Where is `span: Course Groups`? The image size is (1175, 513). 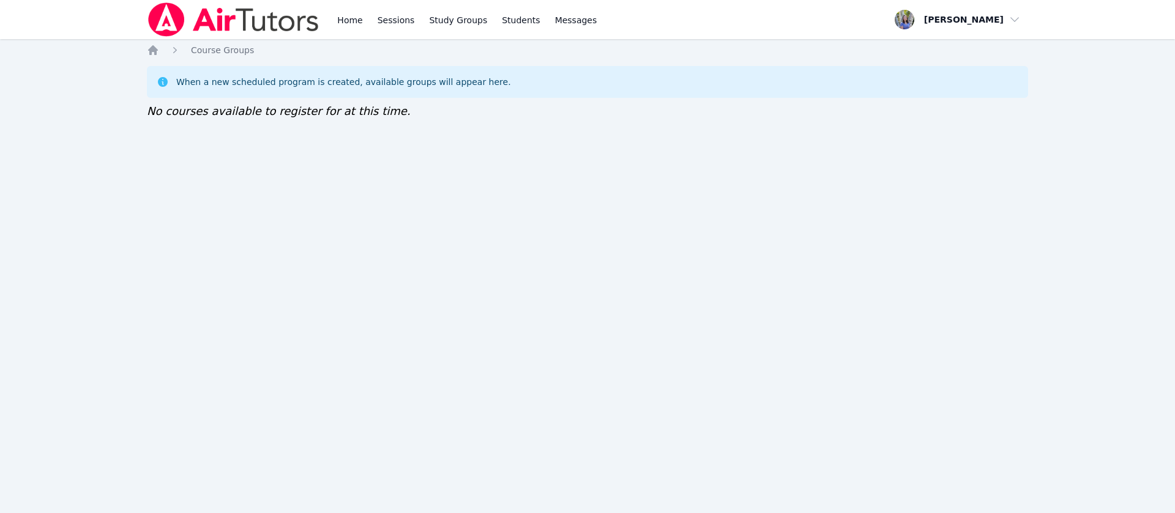 span: Course Groups is located at coordinates (222, 50).